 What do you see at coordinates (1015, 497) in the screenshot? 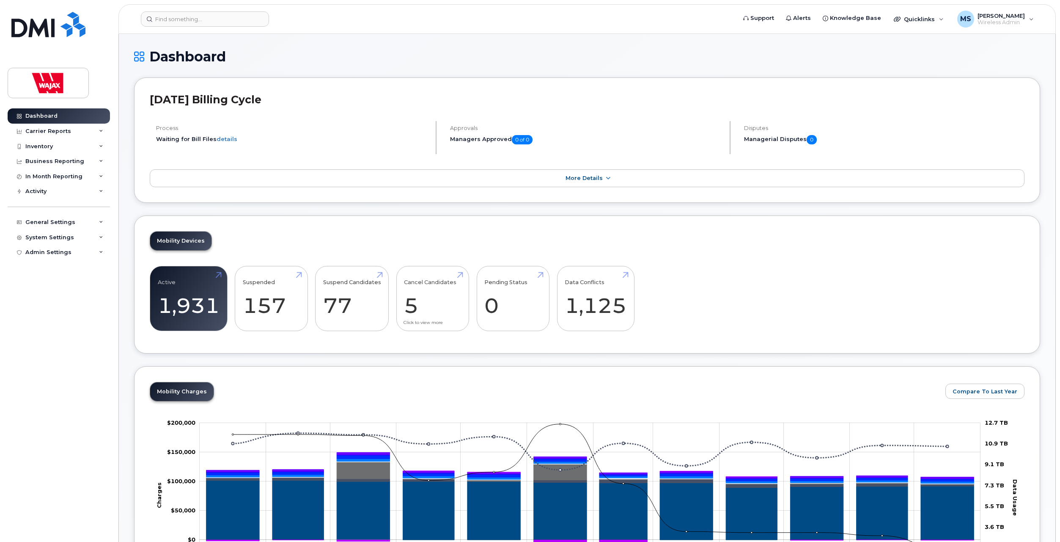
I see `tspan: Data Usage` at bounding box center [1015, 497].